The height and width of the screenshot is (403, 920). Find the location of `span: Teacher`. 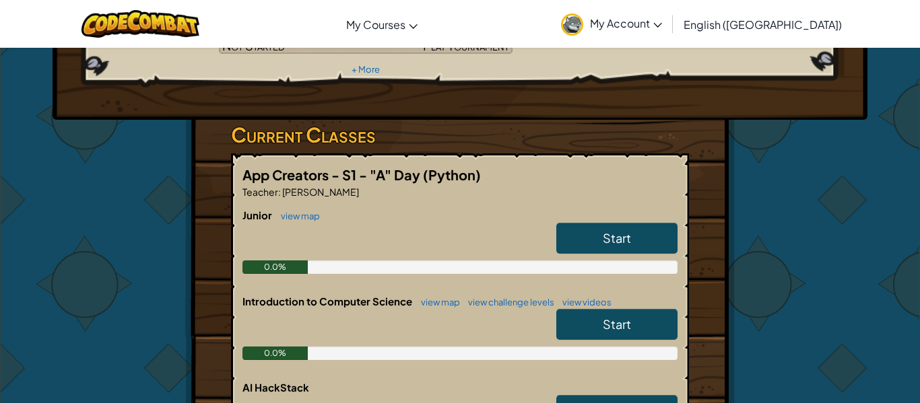

span: Teacher is located at coordinates (260, 192).